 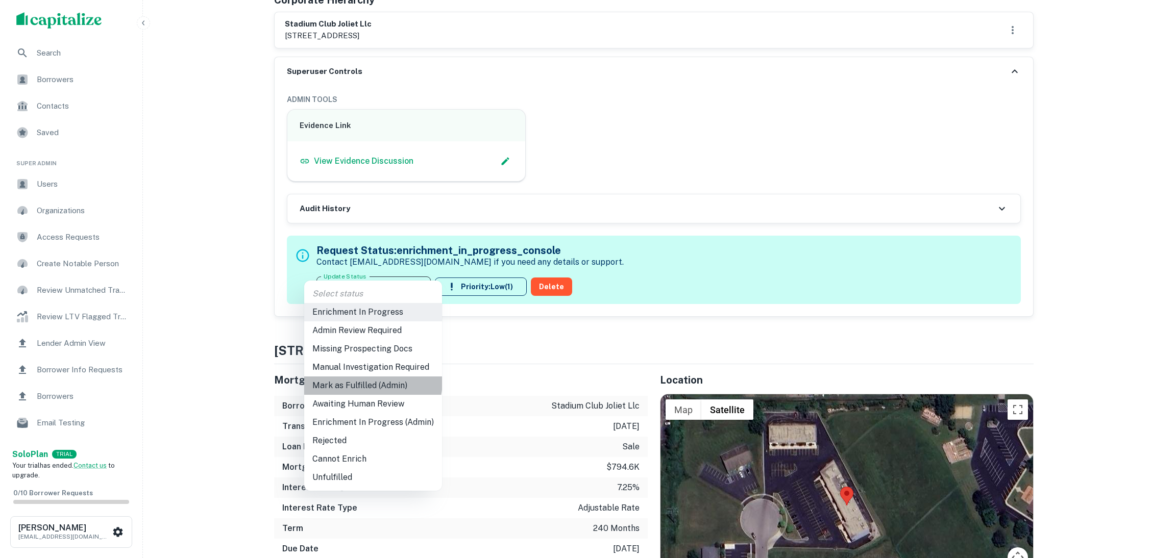 What do you see at coordinates (373, 386) in the screenshot?
I see `li: Mark as Fulfilled (Admin)` at bounding box center [373, 386].